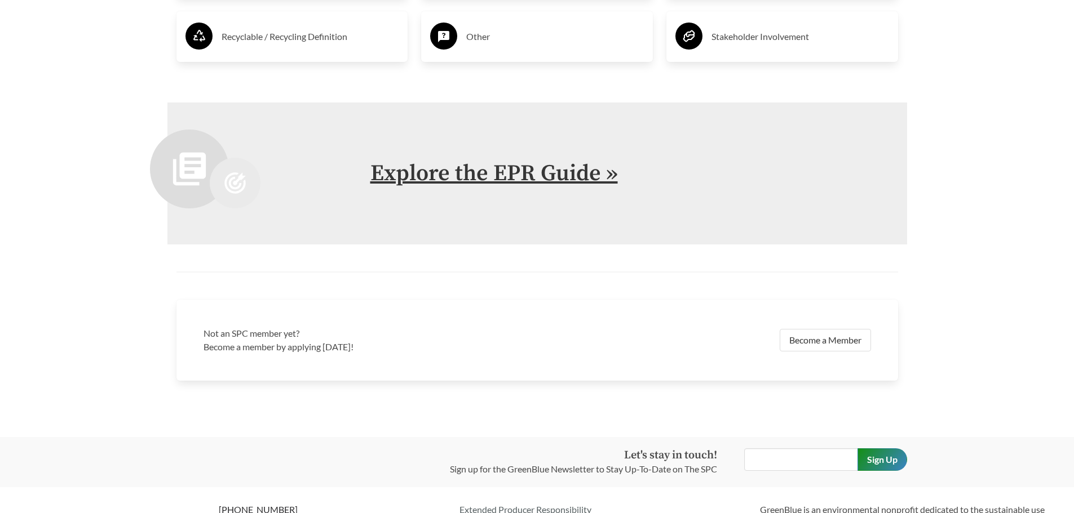 This screenshot has width=1074, height=513. Describe the element at coordinates (367, 334) in the screenshot. I see `h3: Not an SPC member yet?` at that location.